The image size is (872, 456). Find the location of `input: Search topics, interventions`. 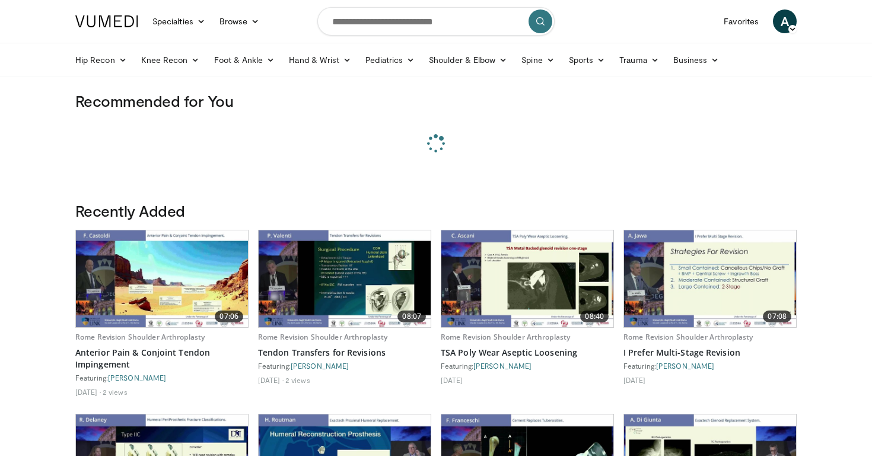

input: Search topics, interventions is located at coordinates (436, 21).